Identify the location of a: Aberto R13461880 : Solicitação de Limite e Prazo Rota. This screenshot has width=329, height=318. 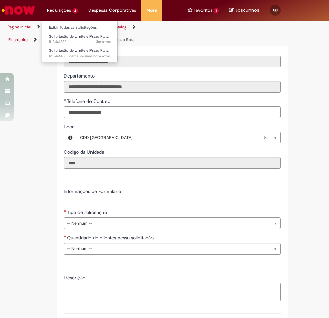
(80, 39).